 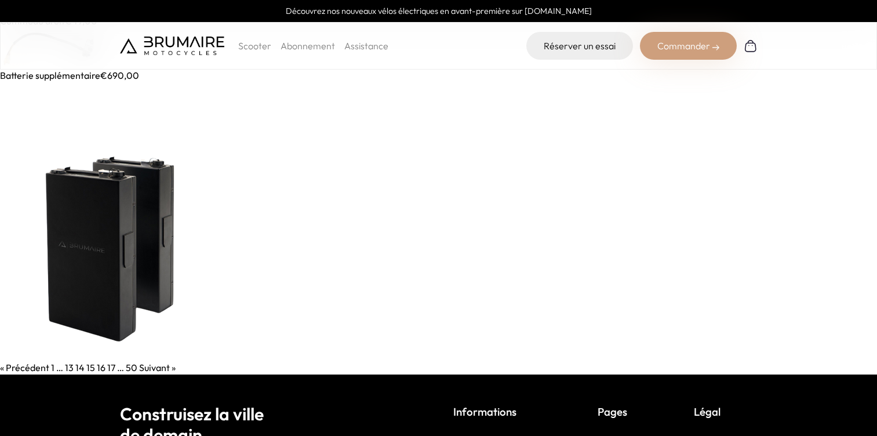 I want to click on div: Commander, so click(x=688, y=46).